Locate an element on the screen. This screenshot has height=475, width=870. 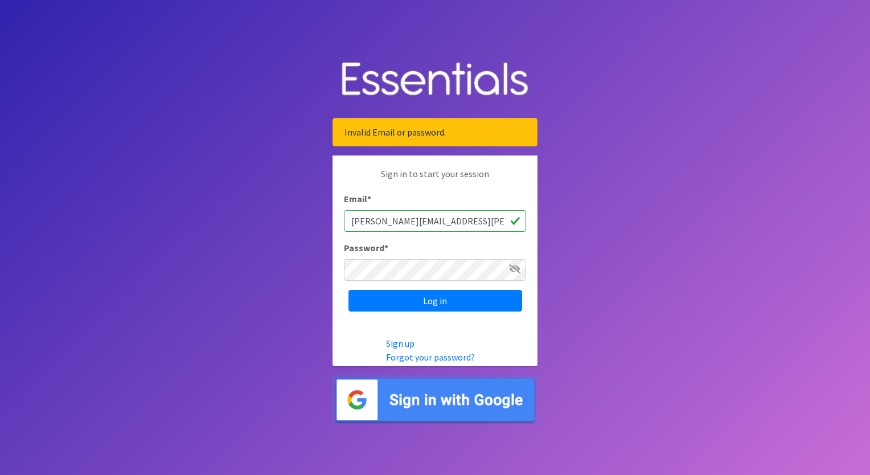
label: Email is located at coordinates (358, 199).